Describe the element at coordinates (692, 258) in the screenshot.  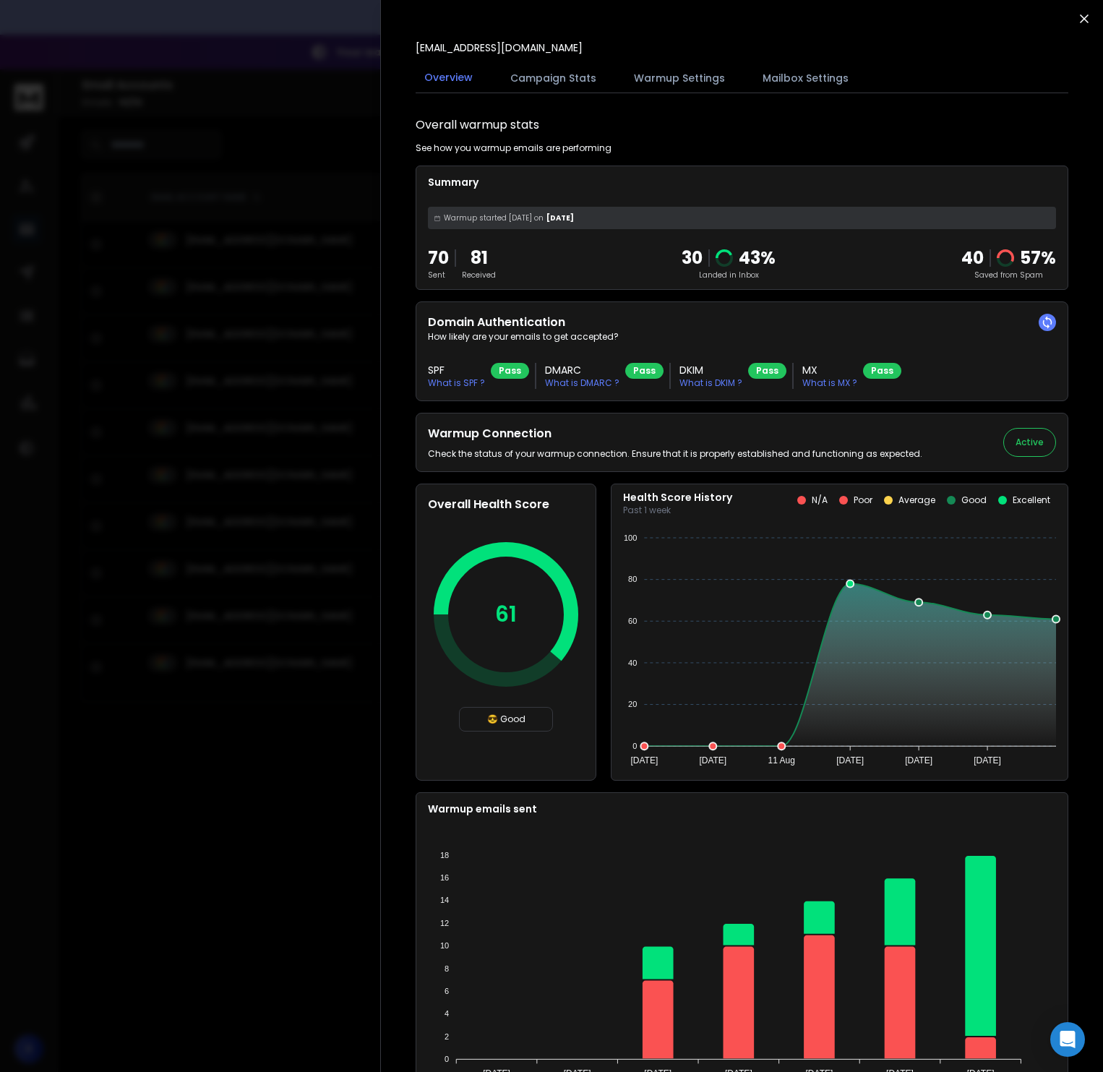
I see `p: 30` at that location.